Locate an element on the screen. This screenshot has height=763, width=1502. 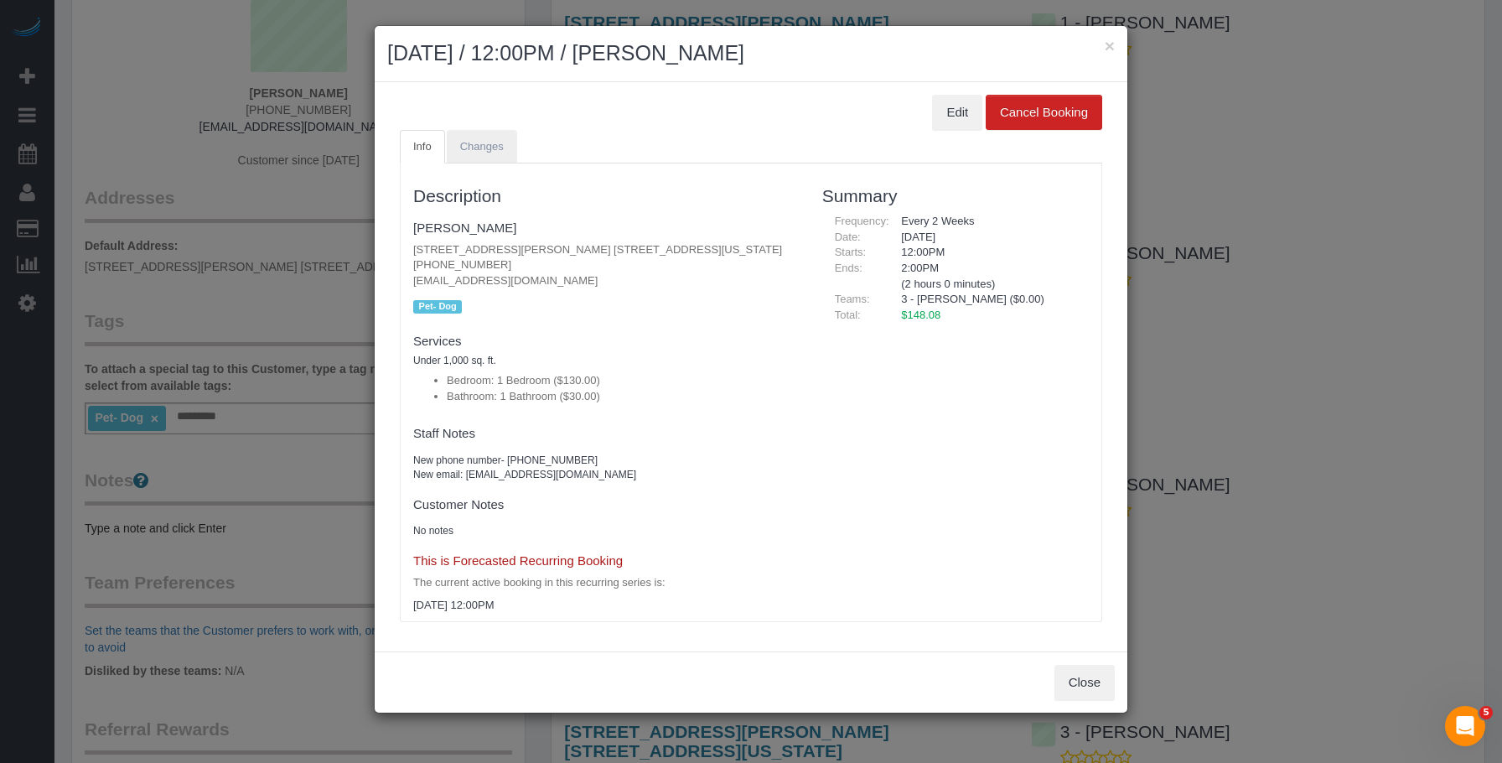
button: Edit is located at coordinates (957, 112).